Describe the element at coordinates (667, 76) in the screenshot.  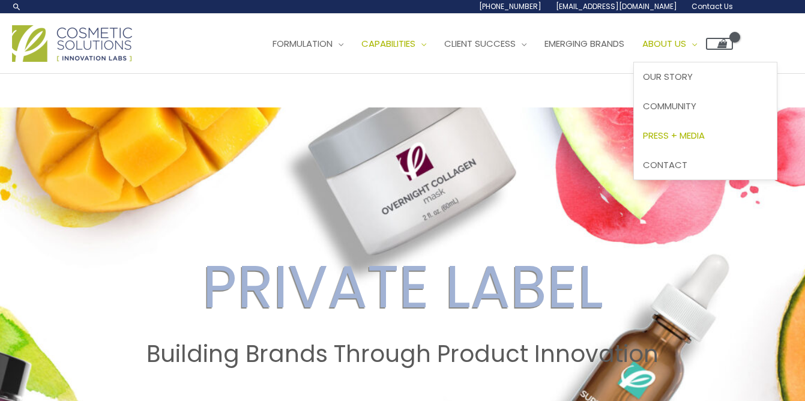
I see `span: Our Story` at that location.